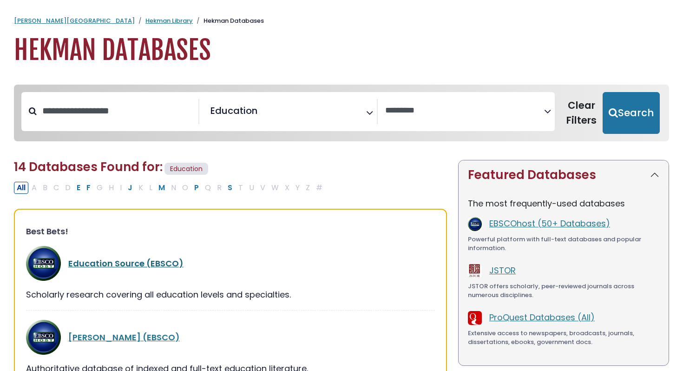 The image size is (683, 371). I want to click on button: Submit for Search Results, so click(631, 113).